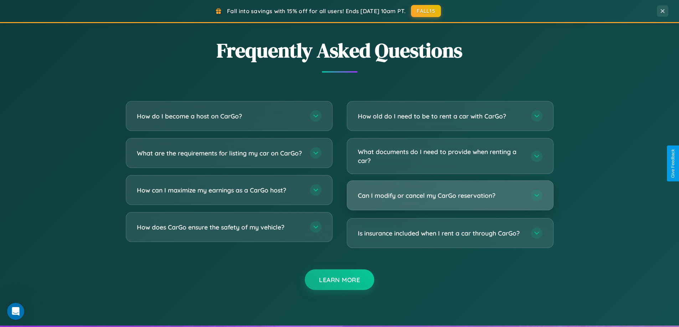 The height and width of the screenshot is (327, 679). What do you see at coordinates (441, 156) in the screenshot?
I see `h3: What documents do I need to provide when renting a car?` at bounding box center [441, 156].